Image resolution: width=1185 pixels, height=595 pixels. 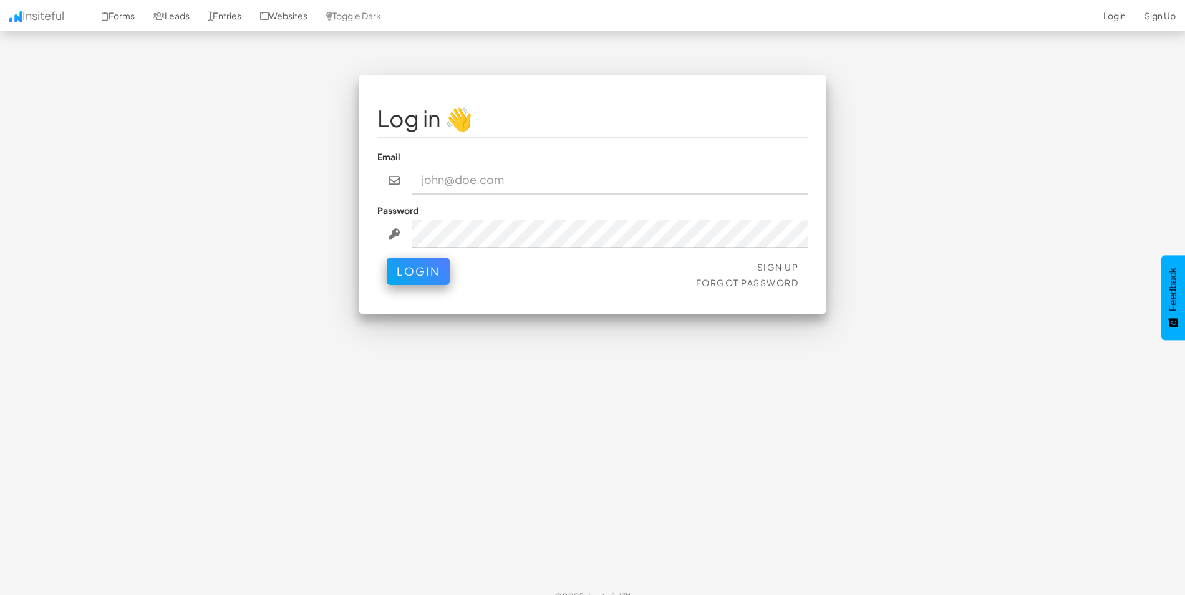 I want to click on h1: Log in 👋, so click(x=593, y=119).